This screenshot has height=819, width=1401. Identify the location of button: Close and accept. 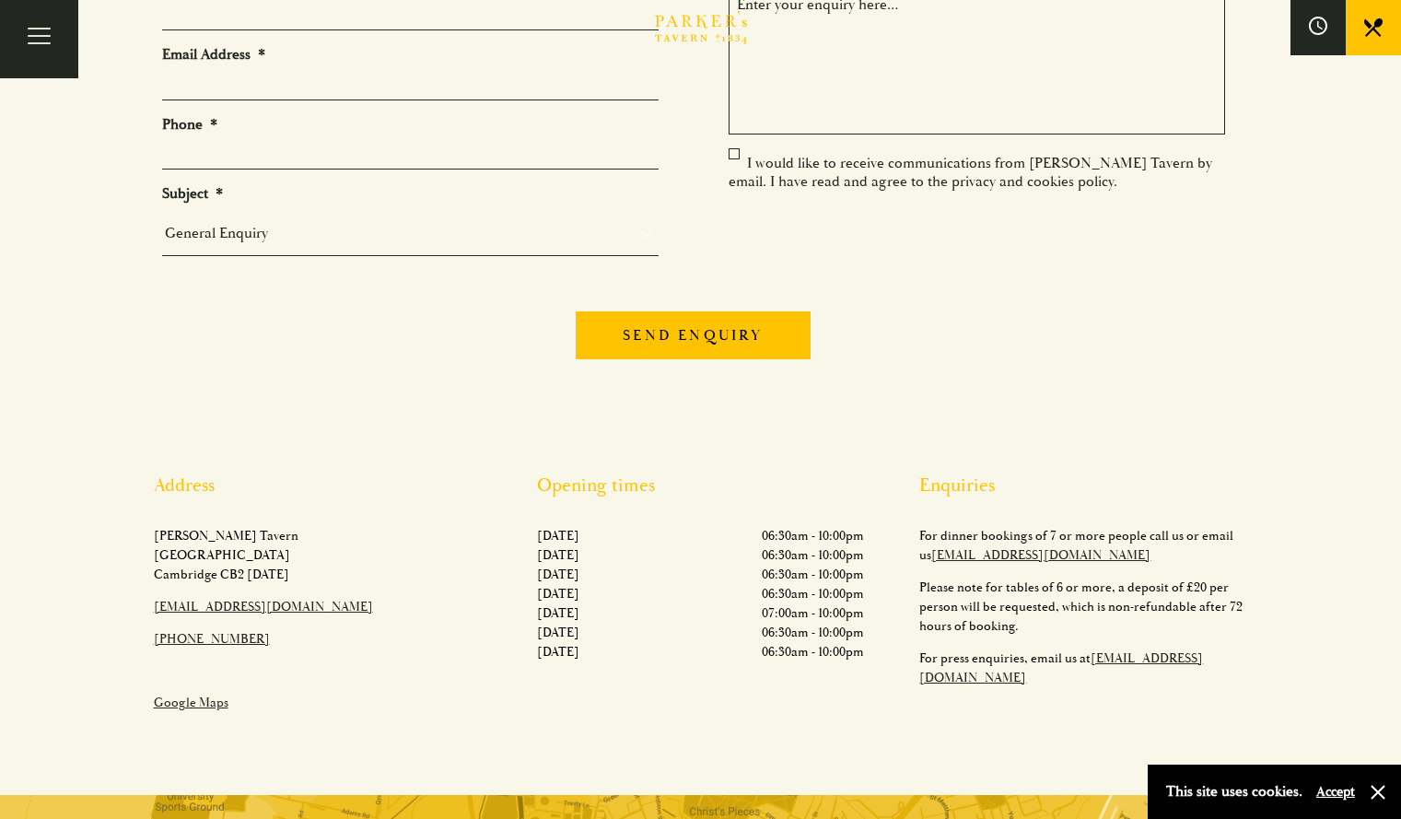
(1378, 792).